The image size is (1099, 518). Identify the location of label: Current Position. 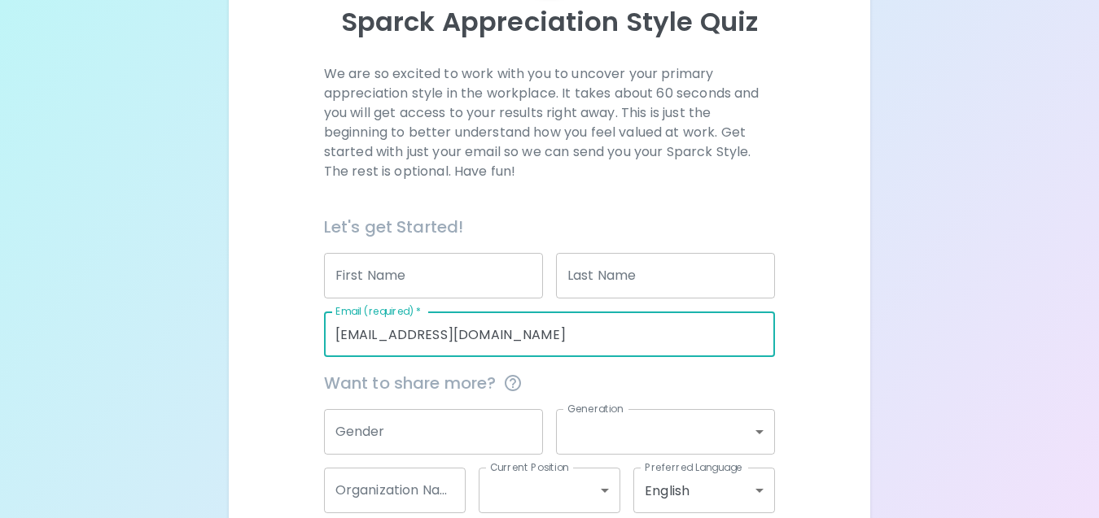
(529, 467).